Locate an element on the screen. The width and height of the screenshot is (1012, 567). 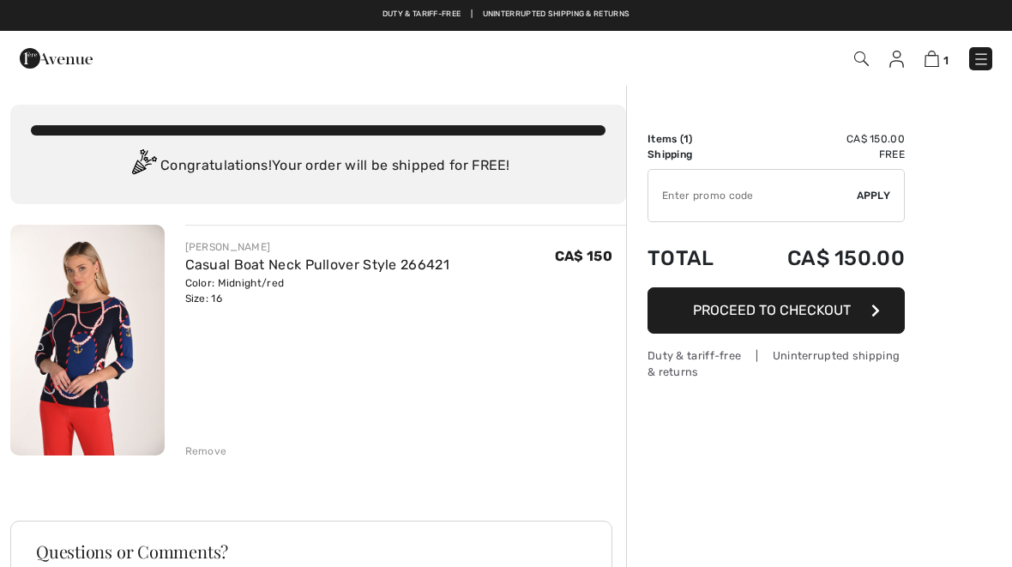
span: Apply is located at coordinates (874, 195).